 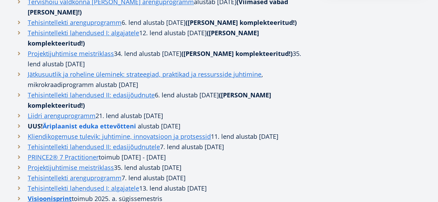 What do you see at coordinates (83, 126) in the screenshot?
I see `strong: UUS!` at bounding box center [83, 126].